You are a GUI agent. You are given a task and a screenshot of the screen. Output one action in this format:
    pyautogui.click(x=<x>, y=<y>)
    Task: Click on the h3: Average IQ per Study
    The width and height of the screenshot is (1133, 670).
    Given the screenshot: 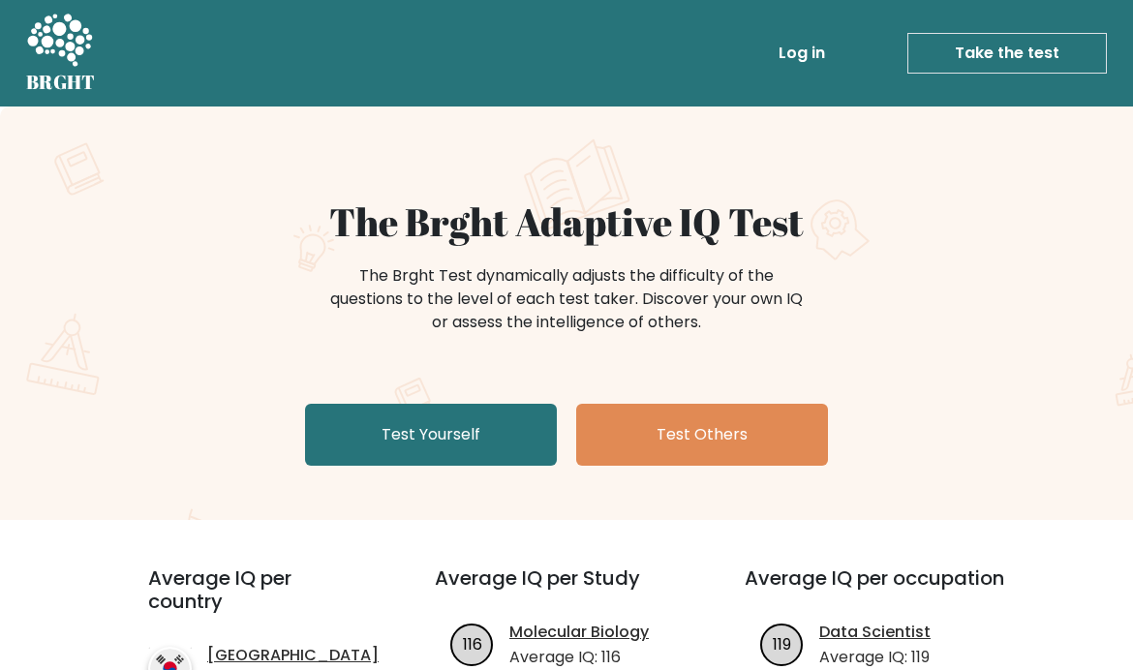 What is the action you would take?
    pyautogui.click(x=567, y=590)
    